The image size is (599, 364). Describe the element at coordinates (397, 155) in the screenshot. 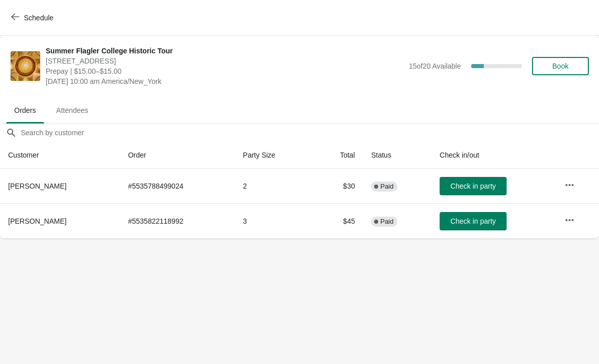

I see `th: Status` at that location.